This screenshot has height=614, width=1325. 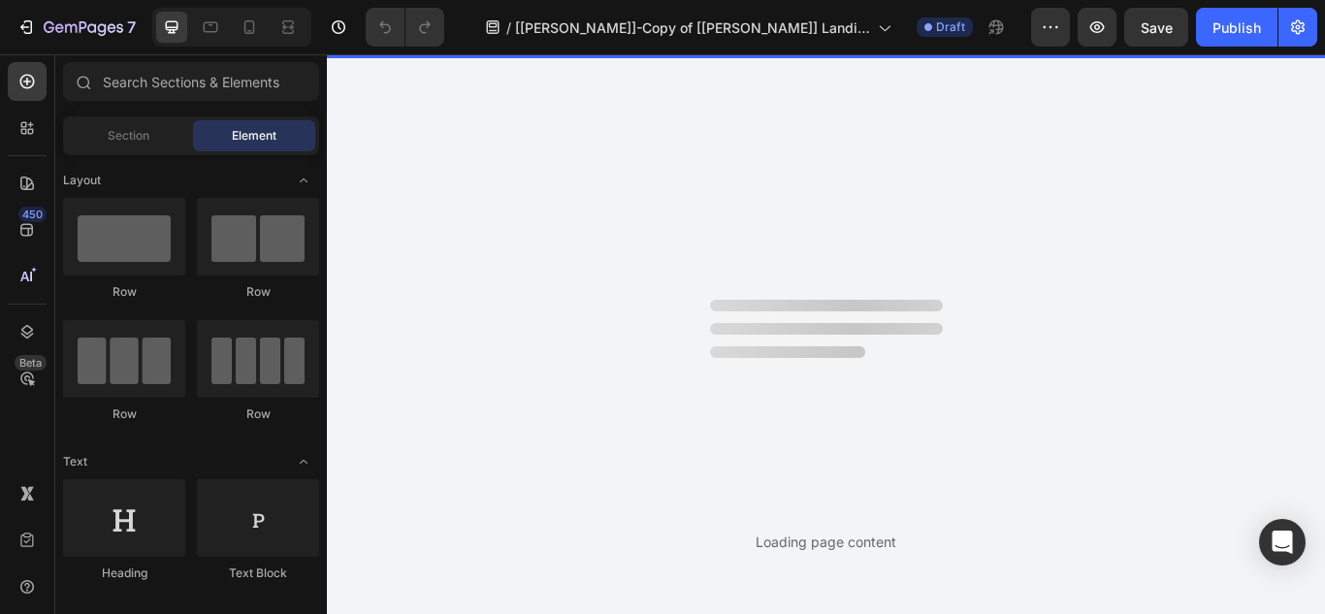 What do you see at coordinates (1282, 542) in the screenshot?
I see `div: Open Intercom Messenger` at bounding box center [1282, 542].